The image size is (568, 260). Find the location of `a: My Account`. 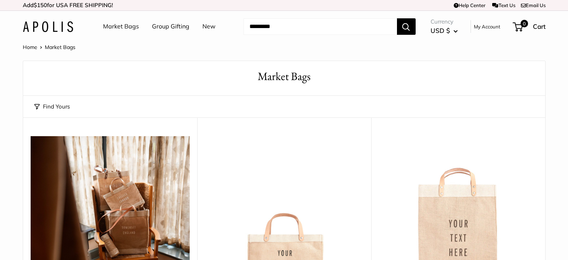

a: My Account is located at coordinates (487, 27).